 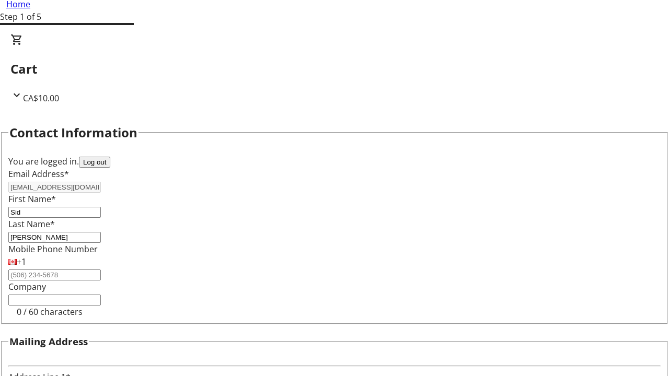 What do you see at coordinates (49, 342) in the screenshot?
I see `h3: Mailing Address` at bounding box center [49, 342].